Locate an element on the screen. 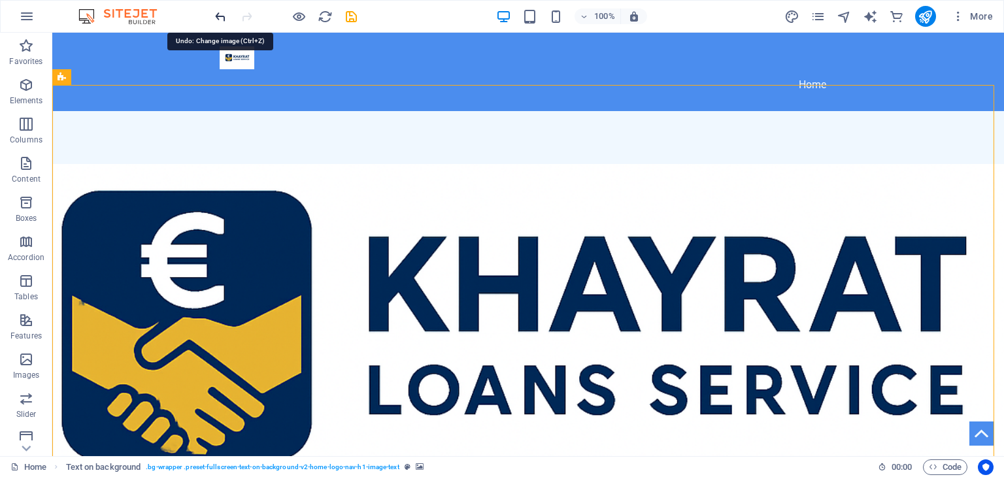 The height and width of the screenshot is (477, 1004). i: This element contains a background is located at coordinates (419, 466).